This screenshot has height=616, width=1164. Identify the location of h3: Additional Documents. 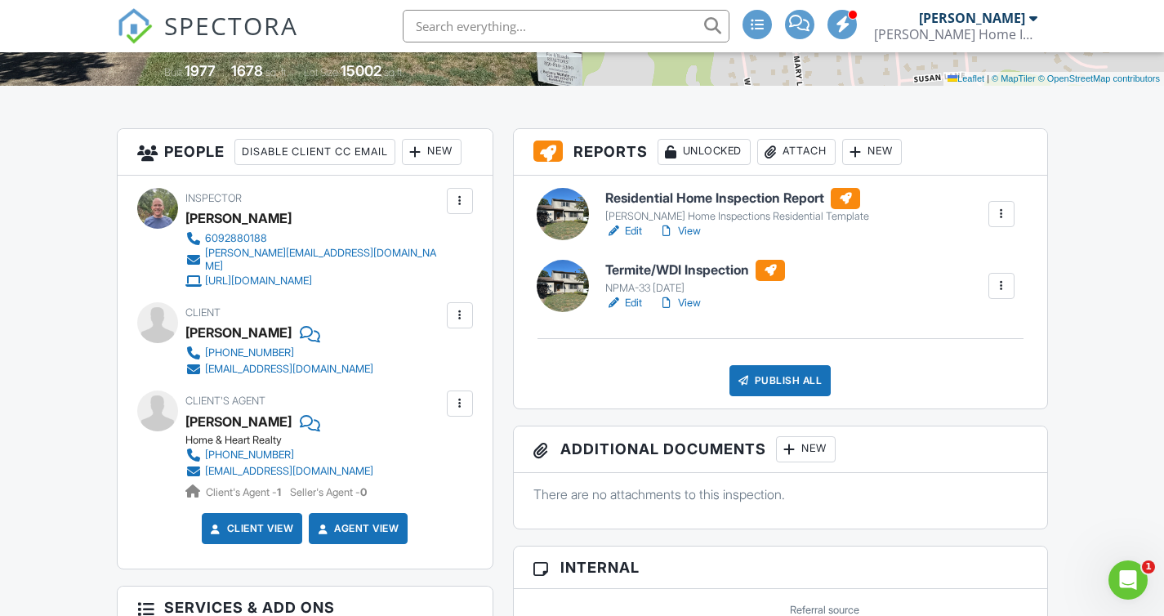
(780, 449).